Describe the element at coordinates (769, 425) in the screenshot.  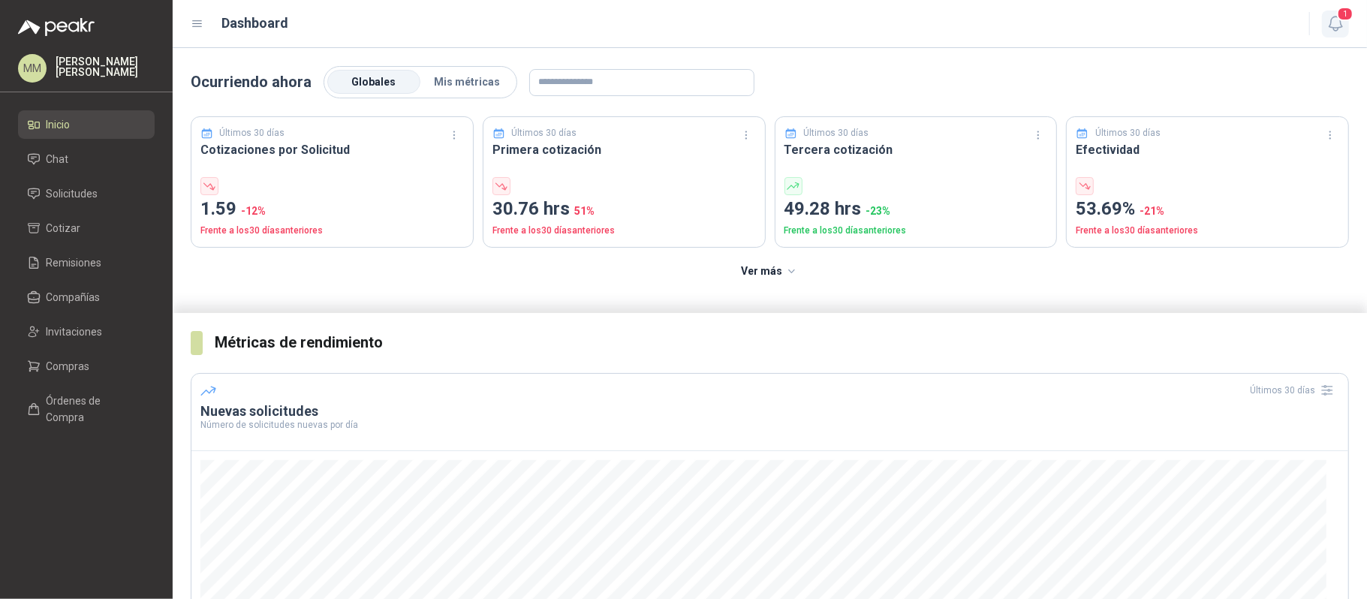
I see `p: Número de solicitudes nuevas por día` at that location.